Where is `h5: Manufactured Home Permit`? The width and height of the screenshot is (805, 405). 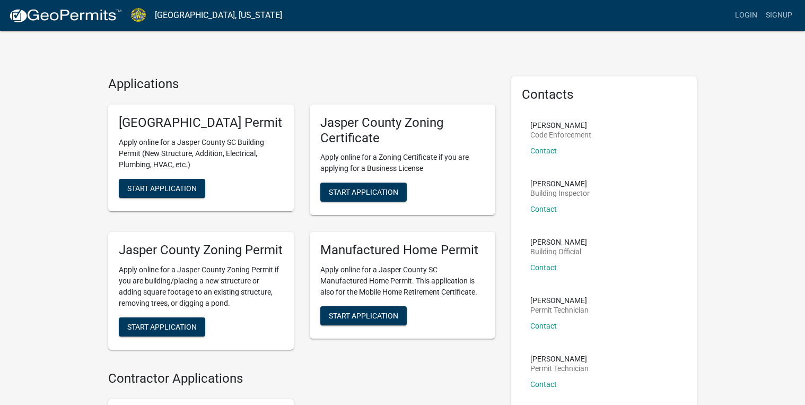 h5: Manufactured Home Permit is located at coordinates (402, 250).